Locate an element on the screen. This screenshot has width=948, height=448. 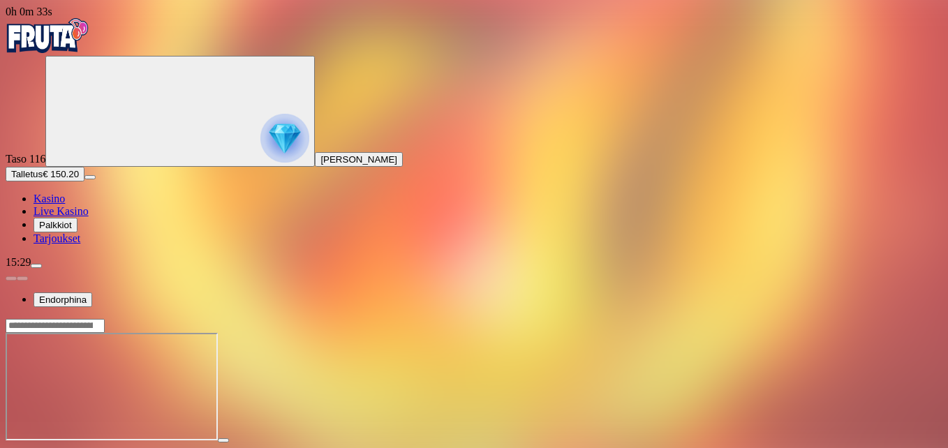
span: Taso 116 is located at coordinates (25, 158).